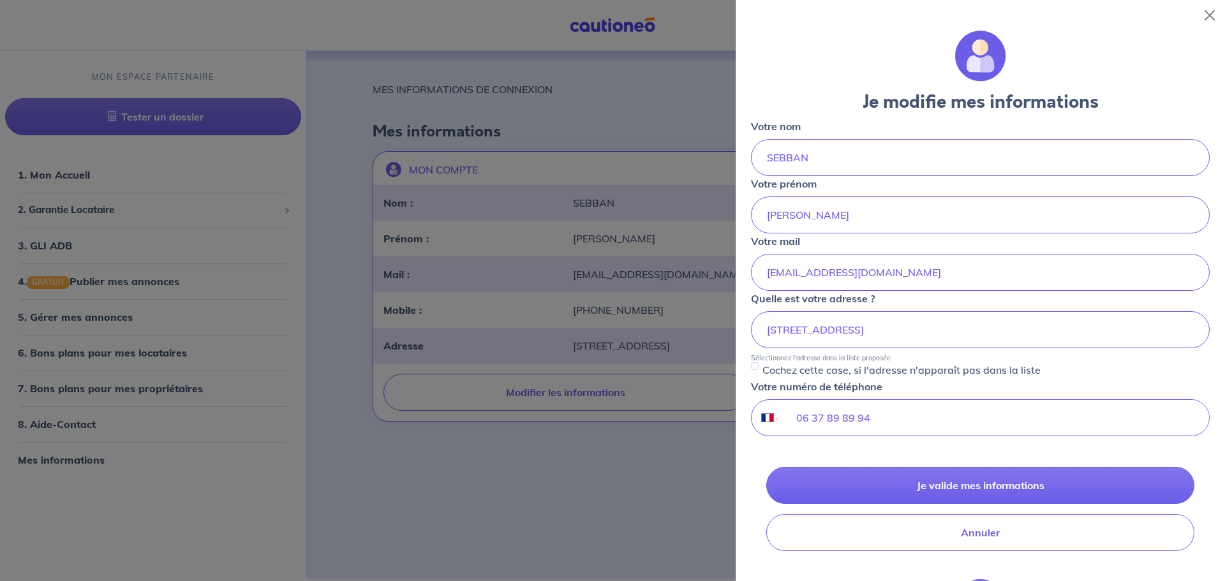  What do you see at coordinates (1210, 15) in the screenshot?
I see `button: Close` at bounding box center [1210, 15].